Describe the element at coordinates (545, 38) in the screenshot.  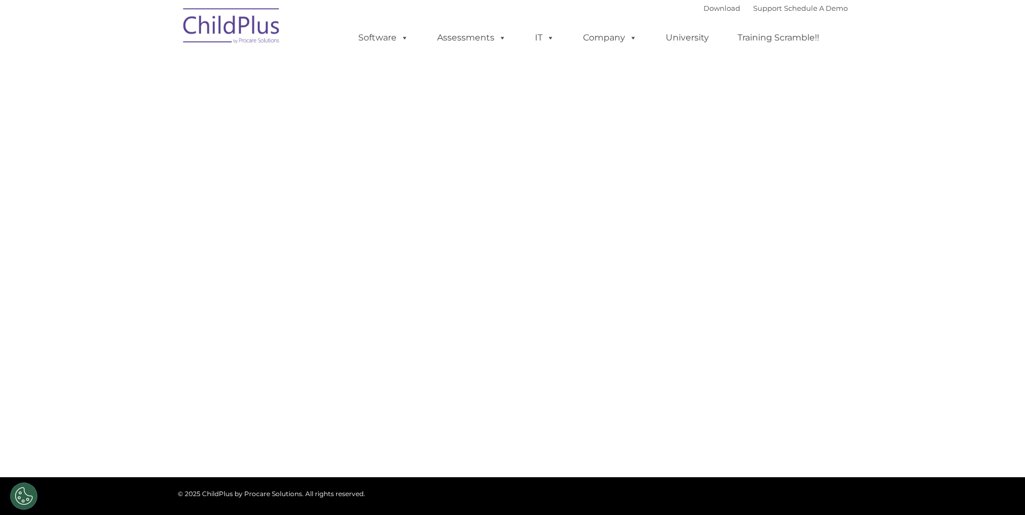
I see `a: IT` at that location.